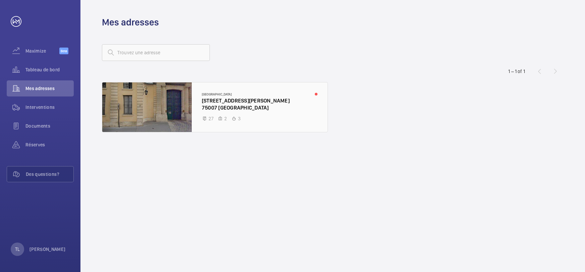 The height and width of the screenshot is (272, 585). I want to click on p: TL, so click(17, 250).